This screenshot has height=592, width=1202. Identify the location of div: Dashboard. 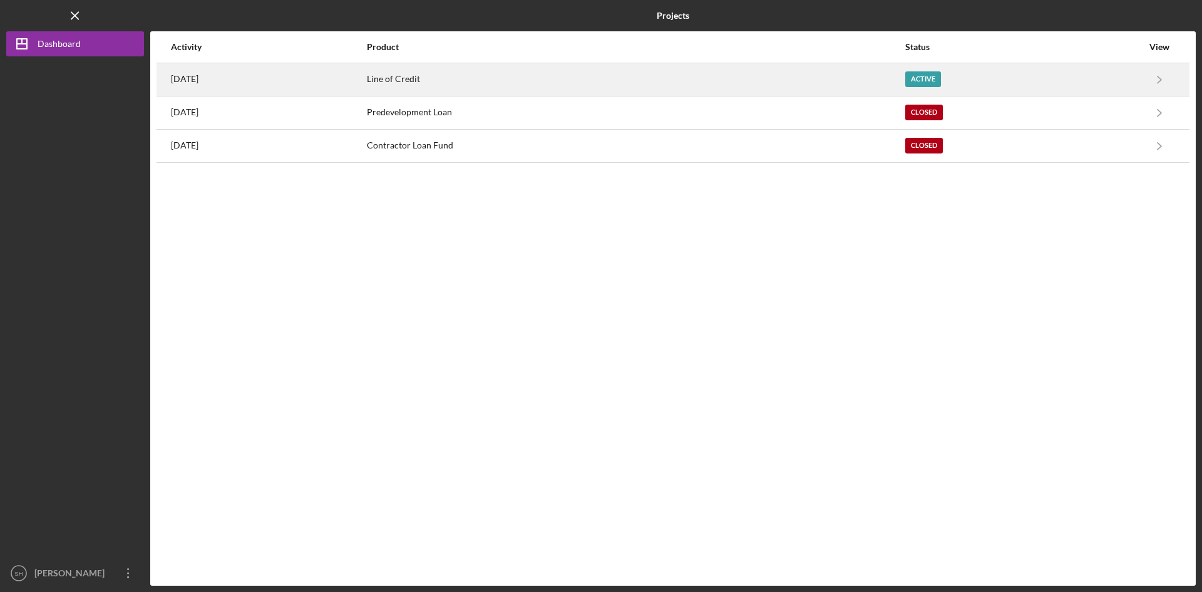
(59, 45).